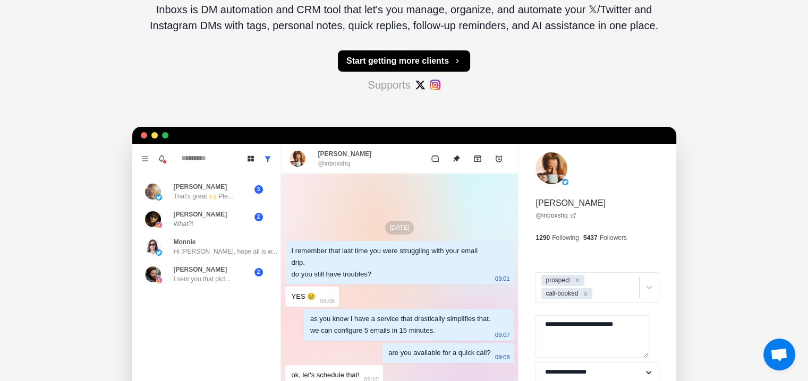 Image resolution: width=808 pixels, height=381 pixels. Describe the element at coordinates (499, 159) in the screenshot. I see `button: Add reminder` at that location.